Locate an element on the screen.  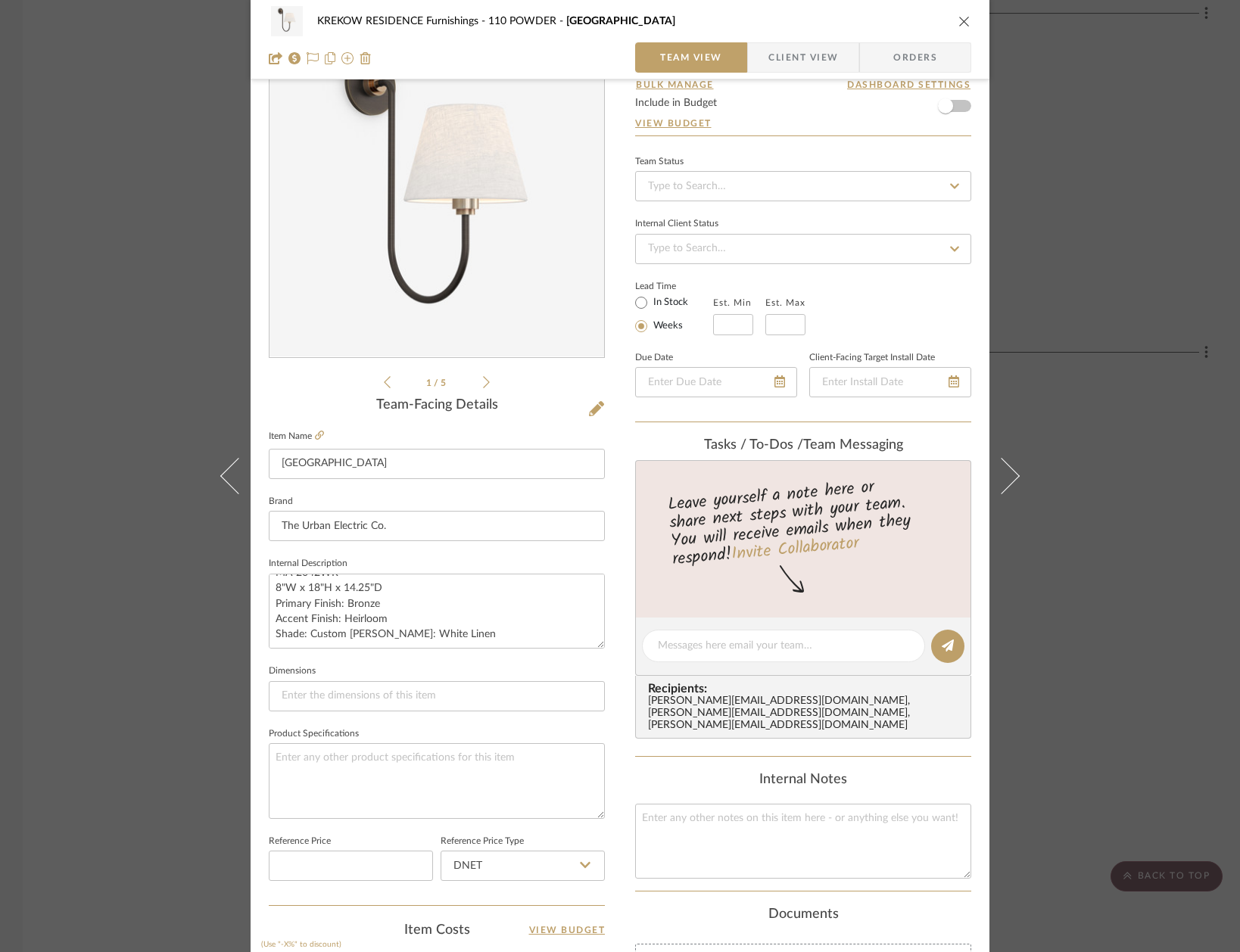
button: Bulk Manage is located at coordinates (675, 85).